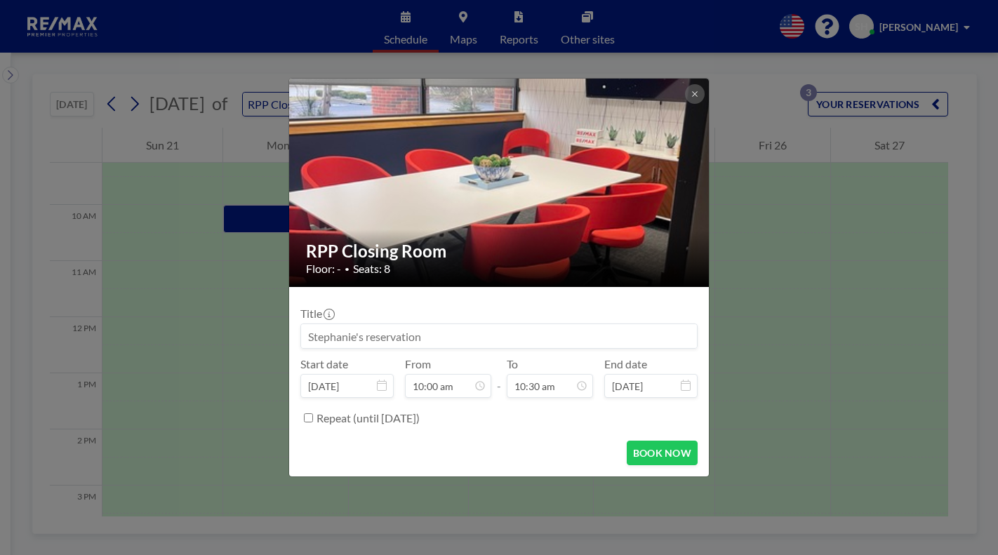 The image size is (998, 555). Describe the element at coordinates (418, 364) in the screenshot. I see `label: From` at that location.